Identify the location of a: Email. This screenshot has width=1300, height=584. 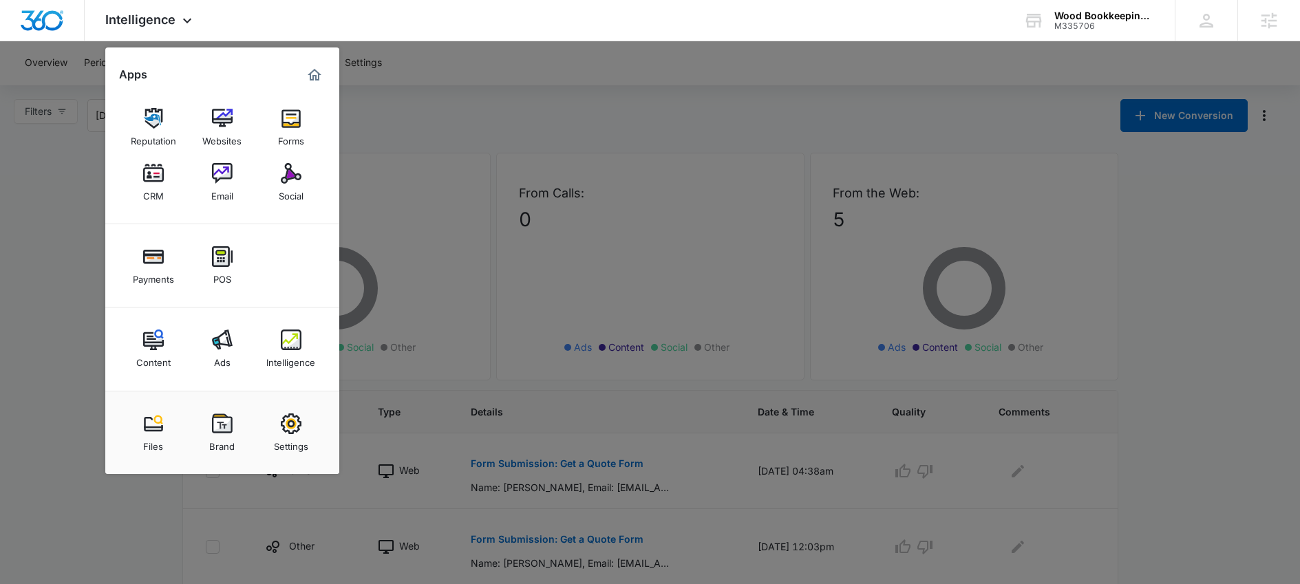
(222, 182).